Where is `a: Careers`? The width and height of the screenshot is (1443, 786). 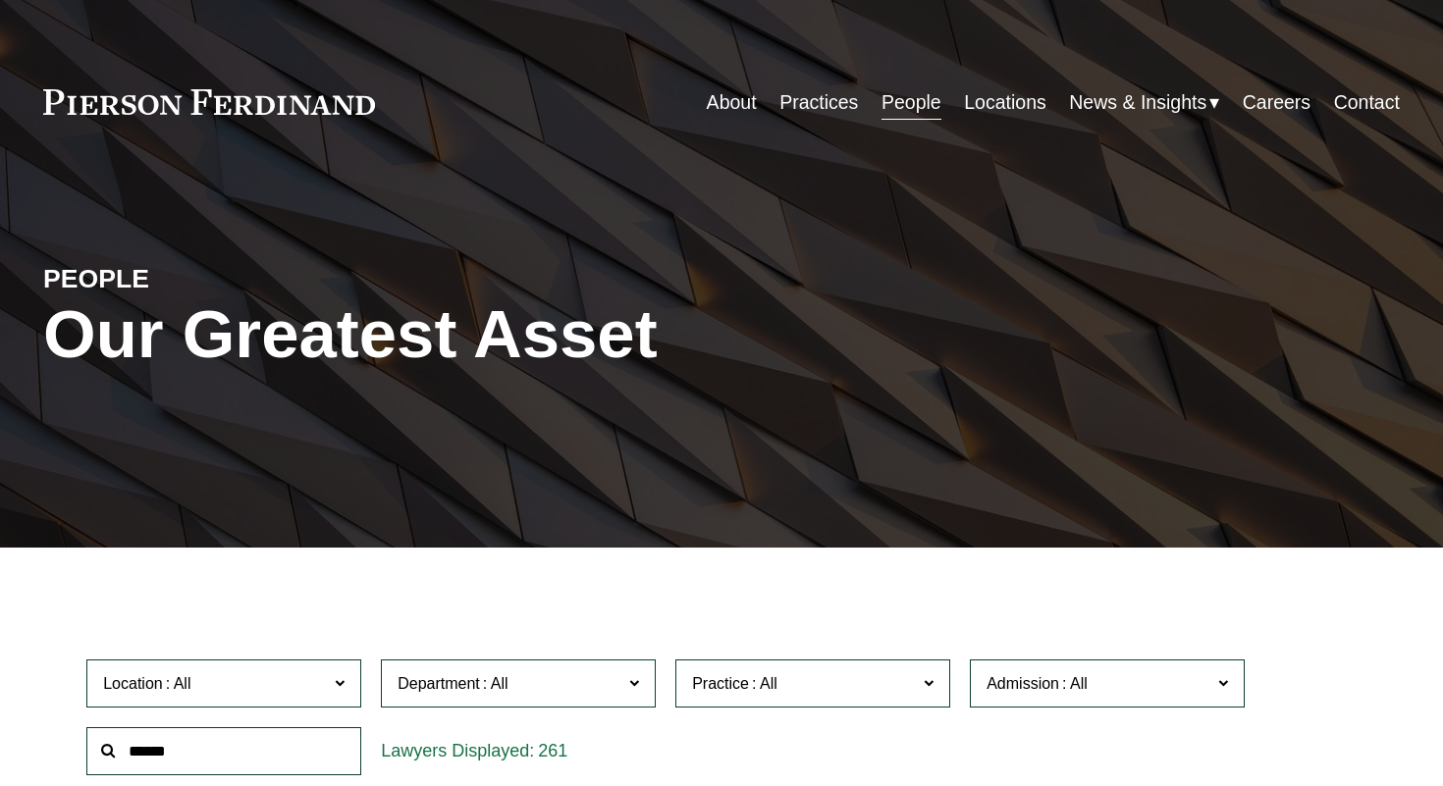
a: Careers is located at coordinates (1276, 102).